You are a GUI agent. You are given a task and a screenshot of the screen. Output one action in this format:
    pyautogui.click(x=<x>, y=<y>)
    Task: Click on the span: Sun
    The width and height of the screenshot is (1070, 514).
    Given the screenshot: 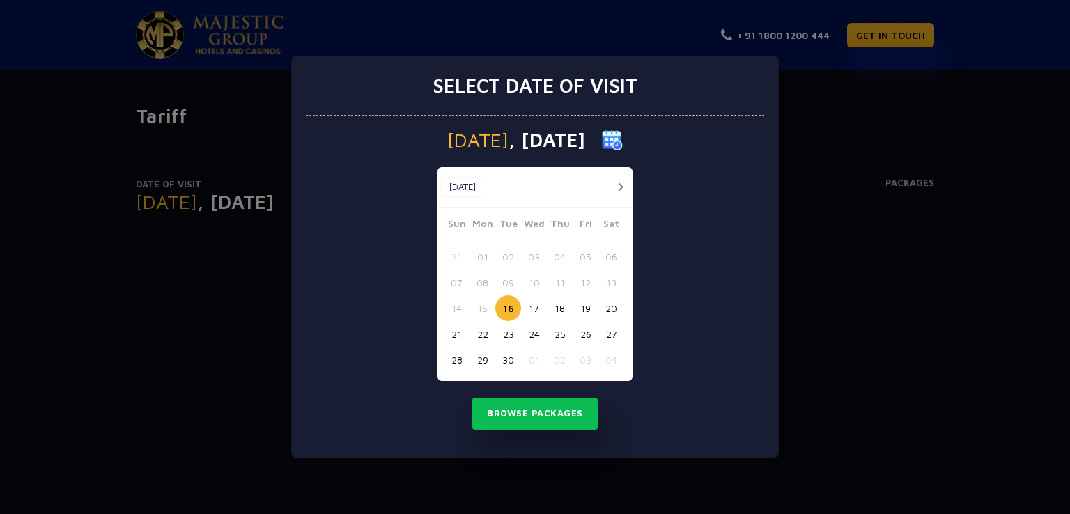 What is the action you would take?
    pyautogui.click(x=456, y=226)
    